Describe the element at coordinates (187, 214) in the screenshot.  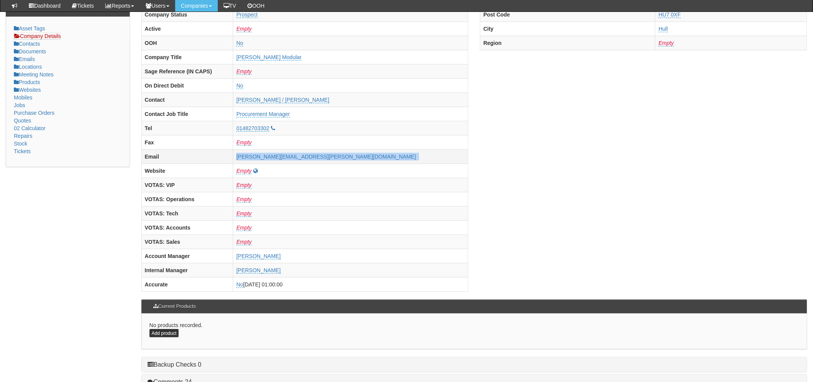
I see `th: VOTAS: Tech` at that location.